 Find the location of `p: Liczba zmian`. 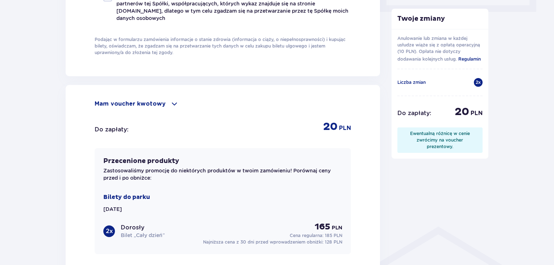

p: Liczba zmian is located at coordinates (412, 82).